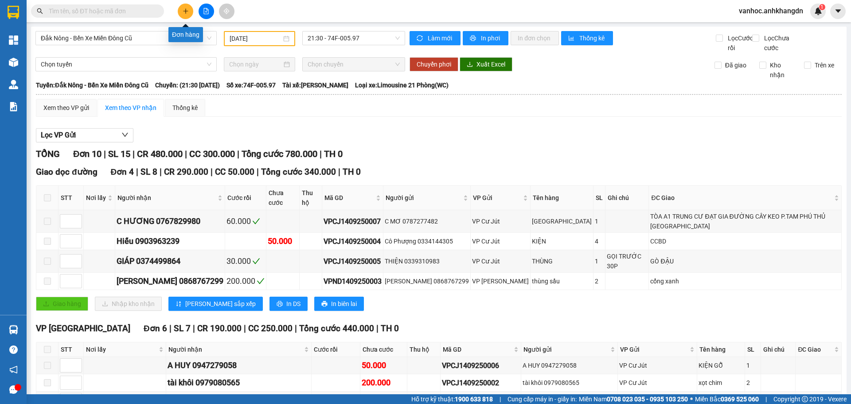  Describe the element at coordinates (739, 43) in the screenshot. I see `span: Lọc Cước rồi` at that location.